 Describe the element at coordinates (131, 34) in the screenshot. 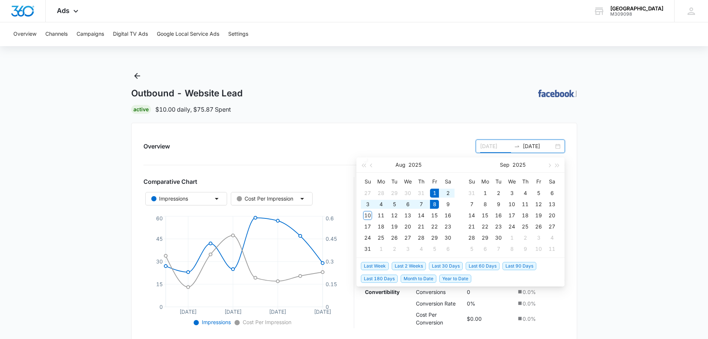

I see `button: Digital TV Ads` at that location.